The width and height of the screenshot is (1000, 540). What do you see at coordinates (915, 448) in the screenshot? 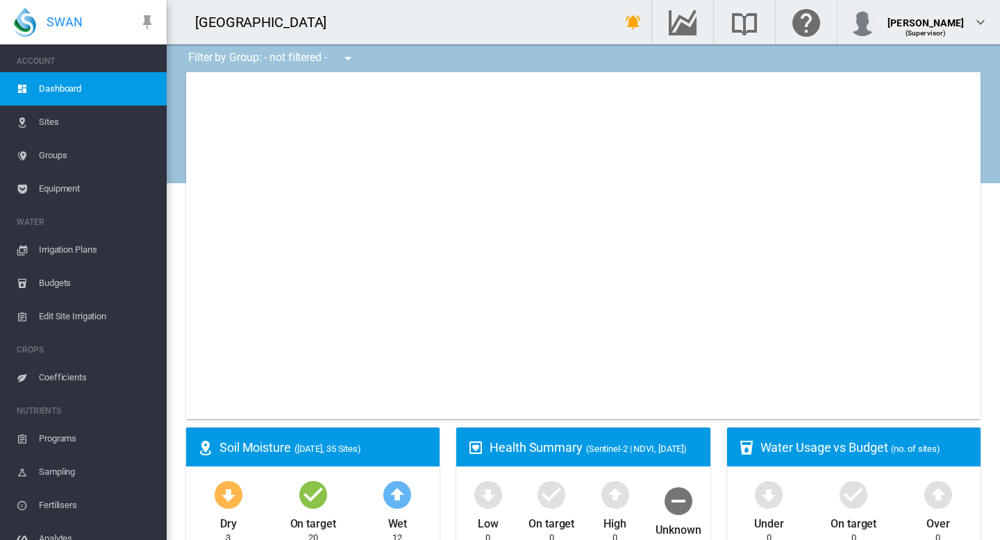
I see `span: (no. of sites)` at bounding box center [915, 448].